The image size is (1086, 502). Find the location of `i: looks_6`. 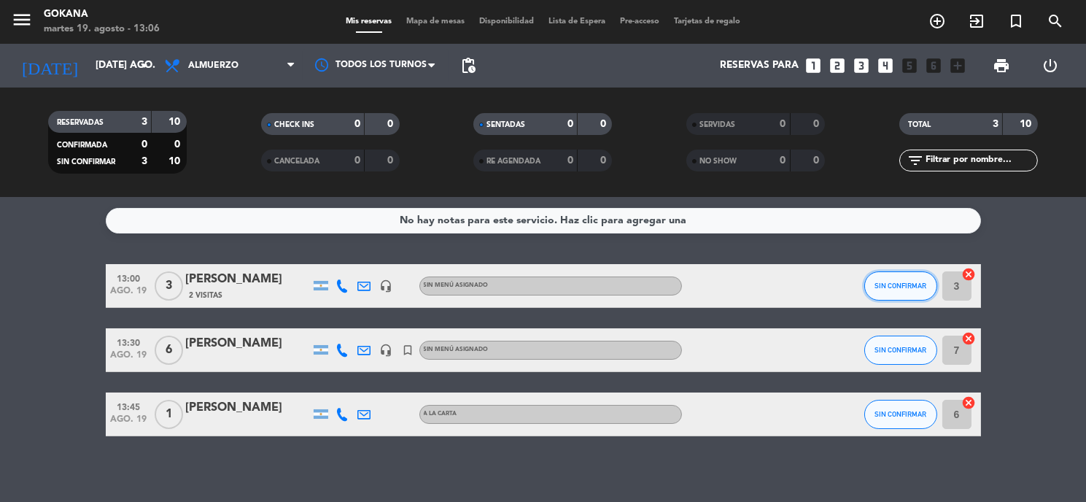

i: looks_6 is located at coordinates (933, 66).